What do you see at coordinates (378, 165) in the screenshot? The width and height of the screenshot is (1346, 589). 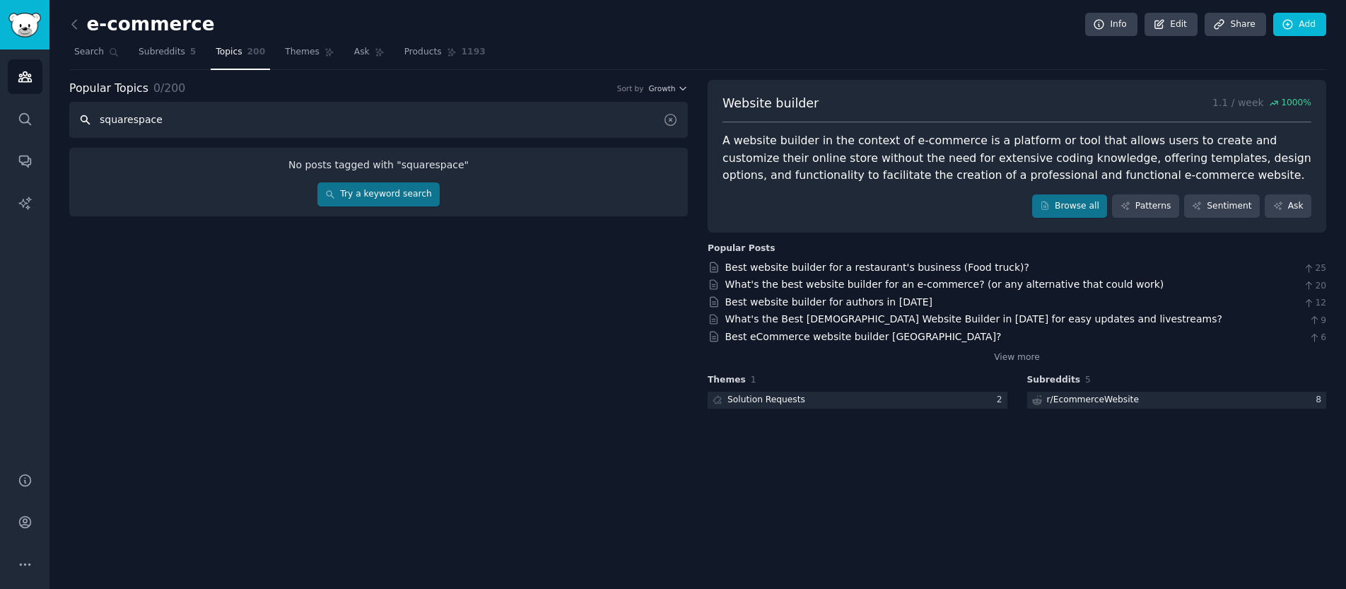 I see `div: No posts tagged with " squarespace "` at bounding box center [378, 165].